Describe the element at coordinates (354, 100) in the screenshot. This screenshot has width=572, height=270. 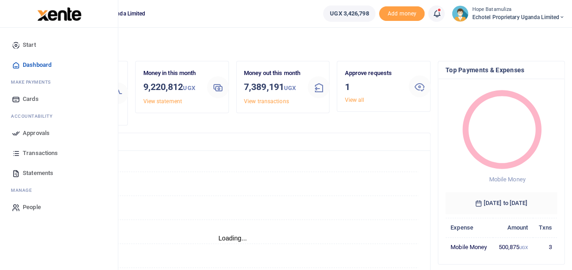
I see `a: View all` at that location.